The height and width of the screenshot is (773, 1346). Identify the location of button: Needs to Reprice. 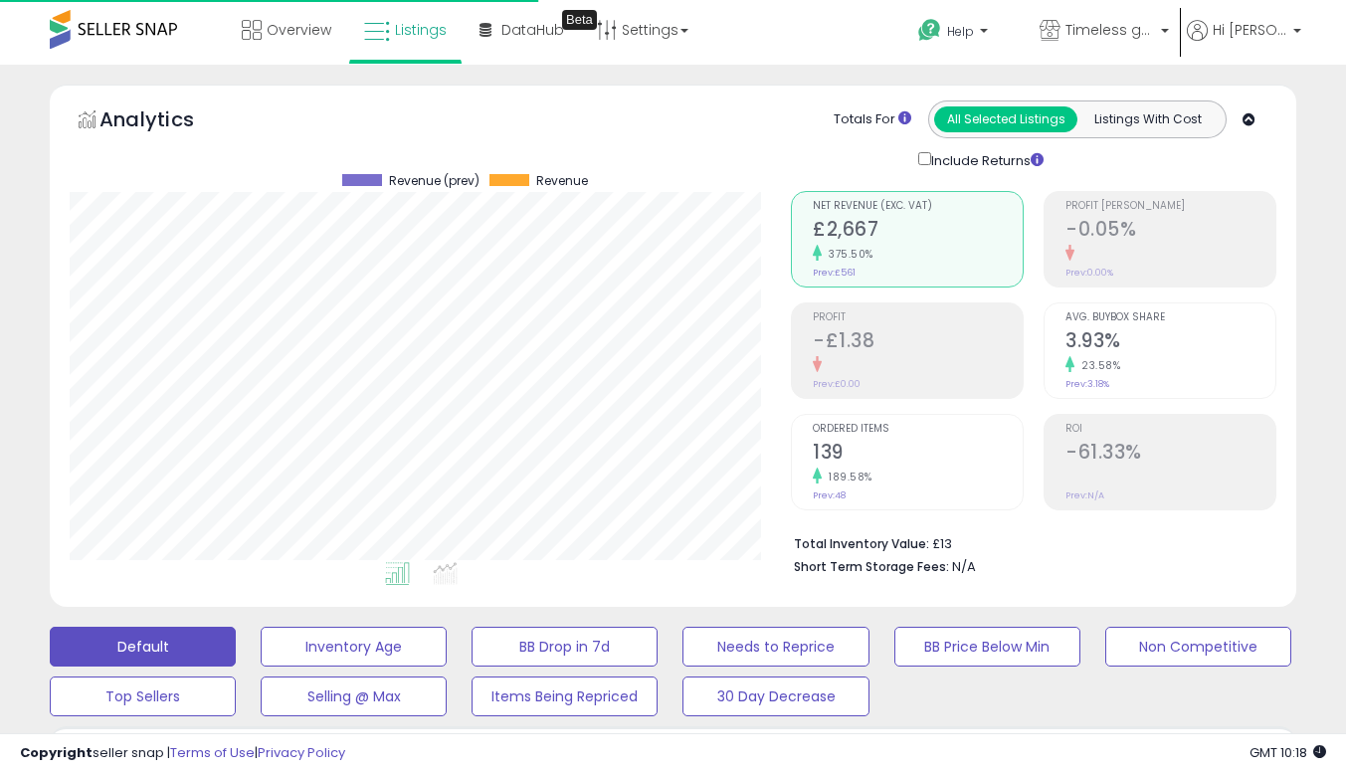
(775, 646).